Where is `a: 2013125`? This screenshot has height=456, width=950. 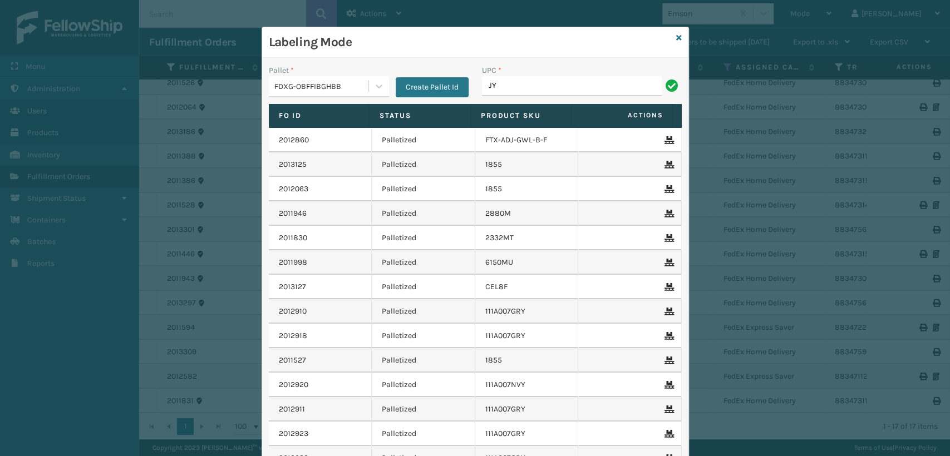 a: 2013125 is located at coordinates (293, 165).